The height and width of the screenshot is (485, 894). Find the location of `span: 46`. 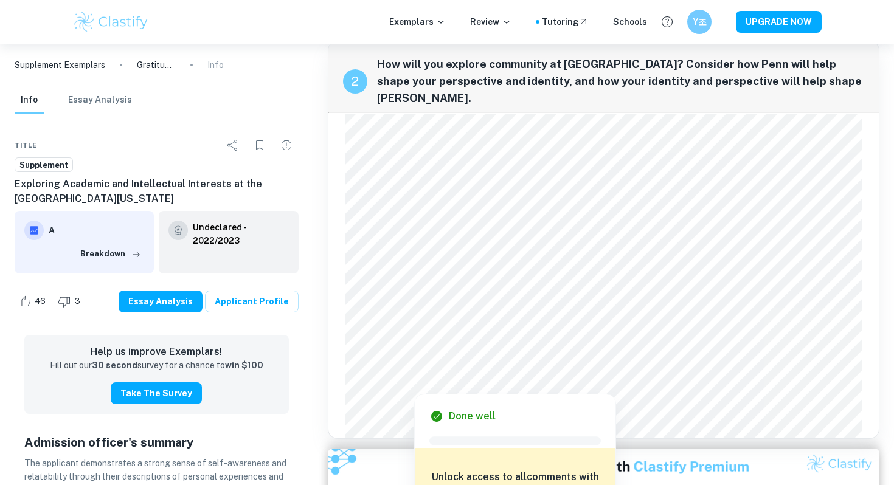

span: 46 is located at coordinates (40, 302).